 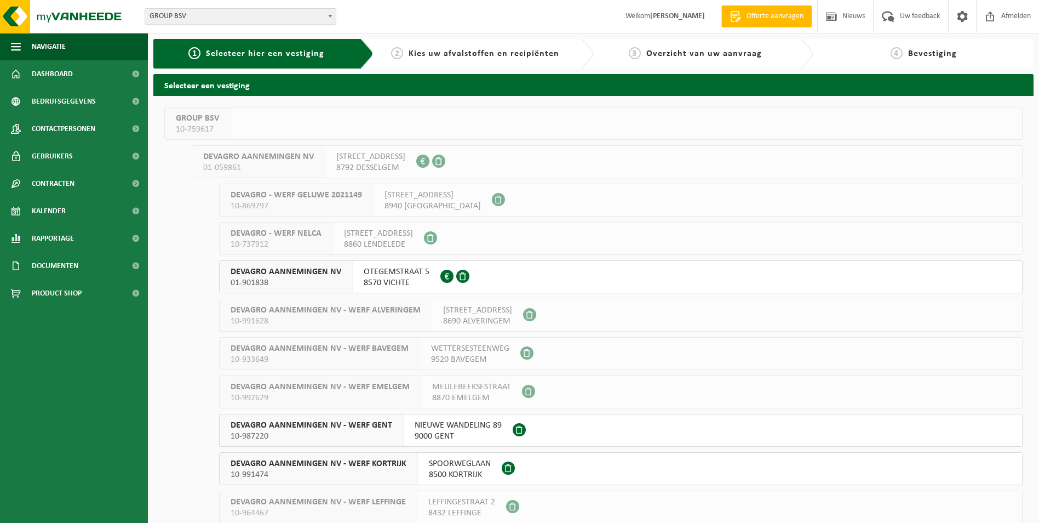 I want to click on span: Documenten, so click(x=55, y=266).